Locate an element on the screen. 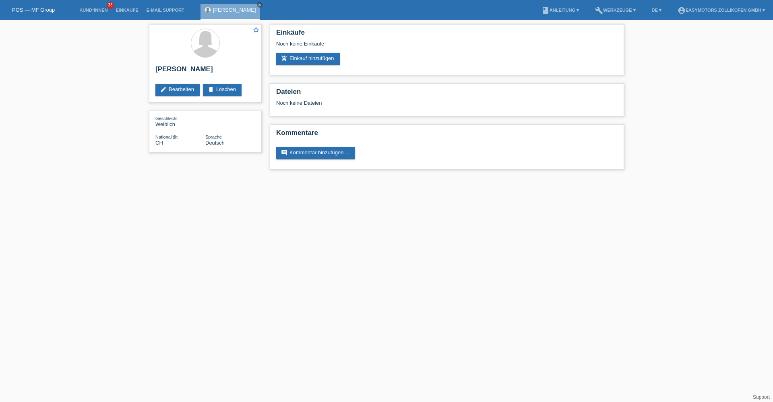 The width and height of the screenshot is (773, 402). i: account_circle is located at coordinates (681, 10).